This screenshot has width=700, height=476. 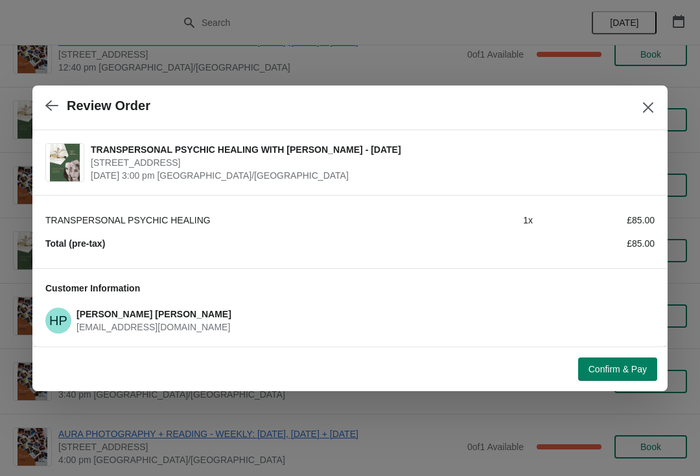 What do you see at coordinates (228, 220) in the screenshot?
I see `div: TRANSPERSONAL PSYCHIC HEALING` at bounding box center [228, 220].